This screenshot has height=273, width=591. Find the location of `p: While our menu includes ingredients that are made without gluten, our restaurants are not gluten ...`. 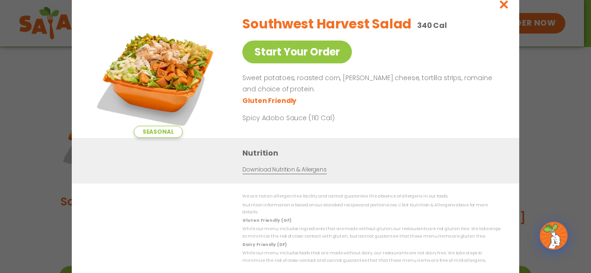

p: While our menu includes ingredients that are made without gluten, our restaurants are not gluten ... is located at coordinates (371, 232).